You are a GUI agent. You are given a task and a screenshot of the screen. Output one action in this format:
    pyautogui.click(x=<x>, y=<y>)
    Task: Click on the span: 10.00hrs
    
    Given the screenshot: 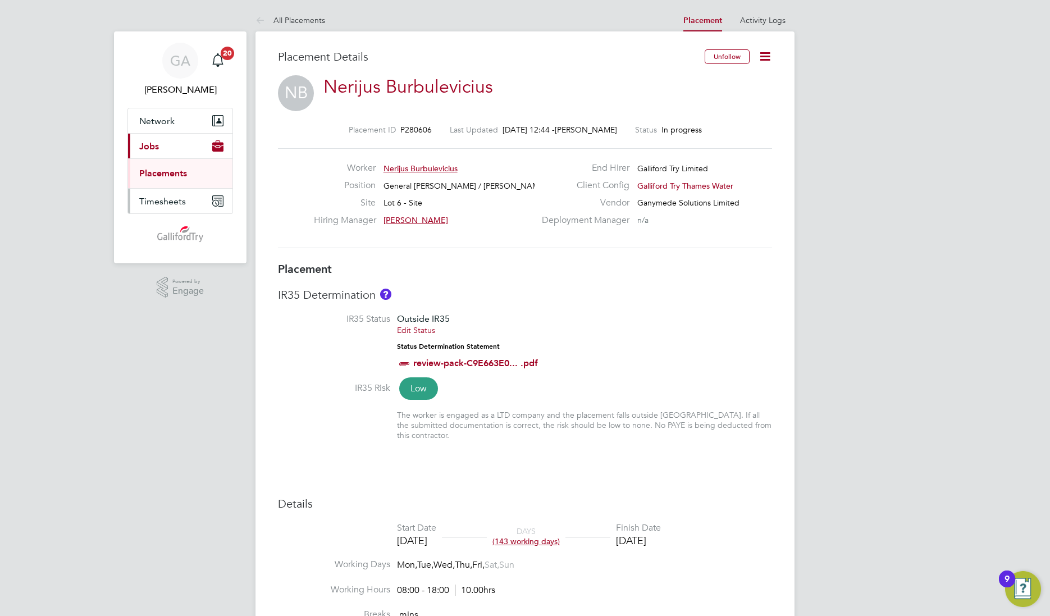 What is the action you would take?
    pyautogui.click(x=475, y=590)
    